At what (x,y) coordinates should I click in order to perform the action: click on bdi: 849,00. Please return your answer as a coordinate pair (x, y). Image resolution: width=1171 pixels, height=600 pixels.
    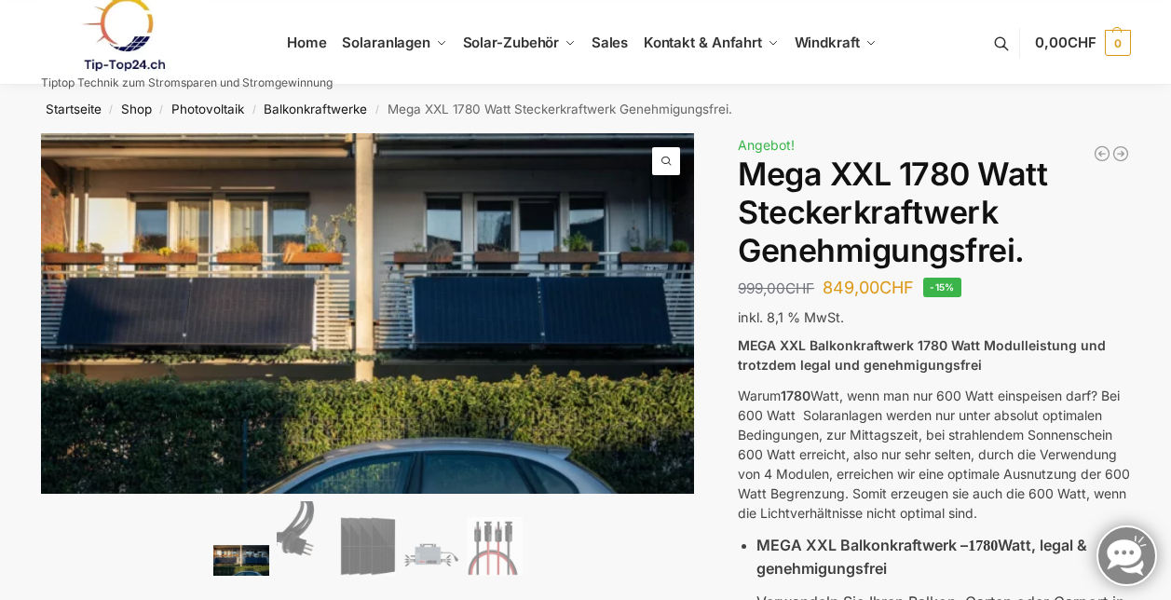
    Looking at the image, I should click on (868, 287).